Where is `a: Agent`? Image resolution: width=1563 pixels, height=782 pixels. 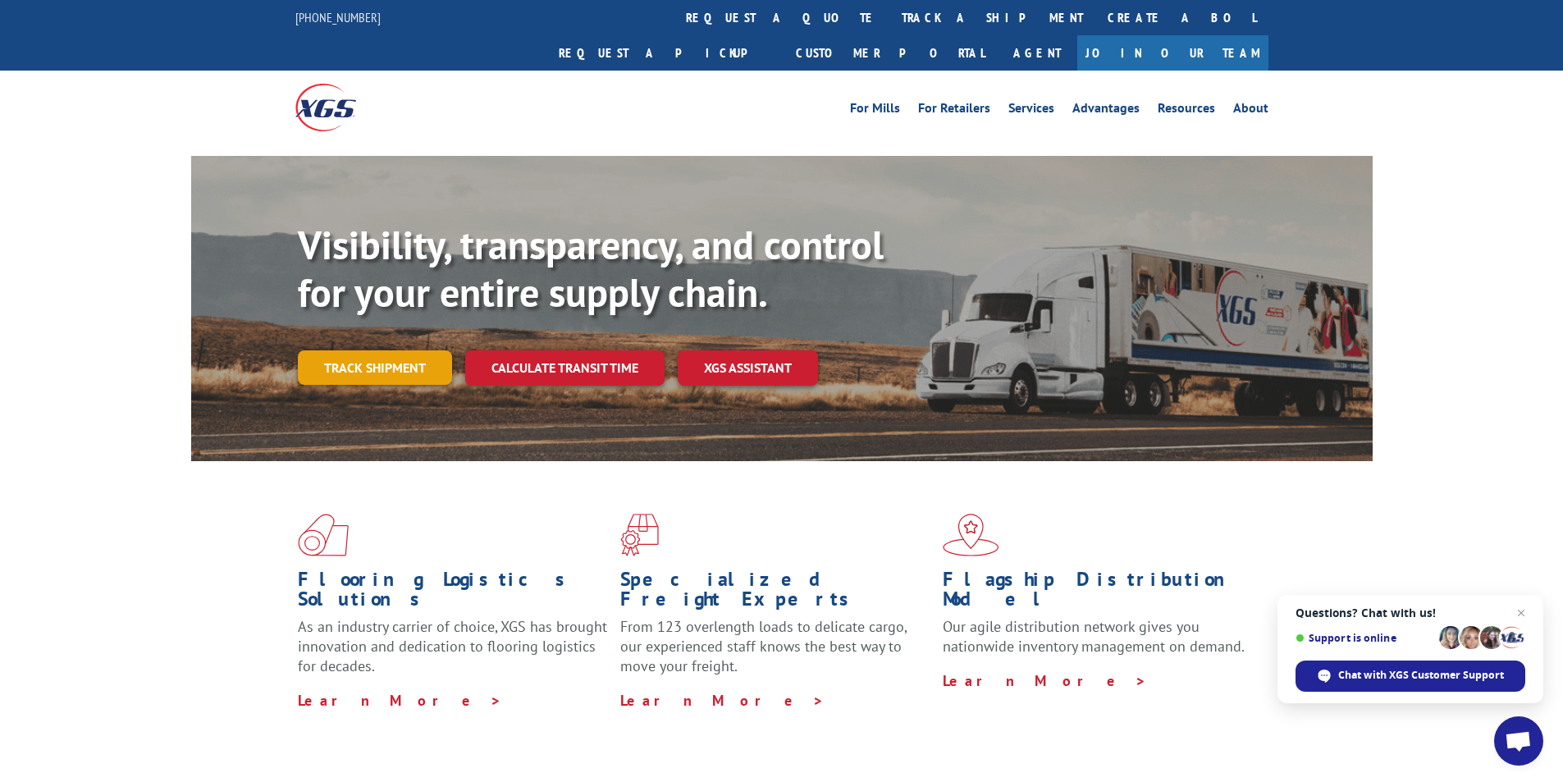 a: Agent is located at coordinates (1037, 52).